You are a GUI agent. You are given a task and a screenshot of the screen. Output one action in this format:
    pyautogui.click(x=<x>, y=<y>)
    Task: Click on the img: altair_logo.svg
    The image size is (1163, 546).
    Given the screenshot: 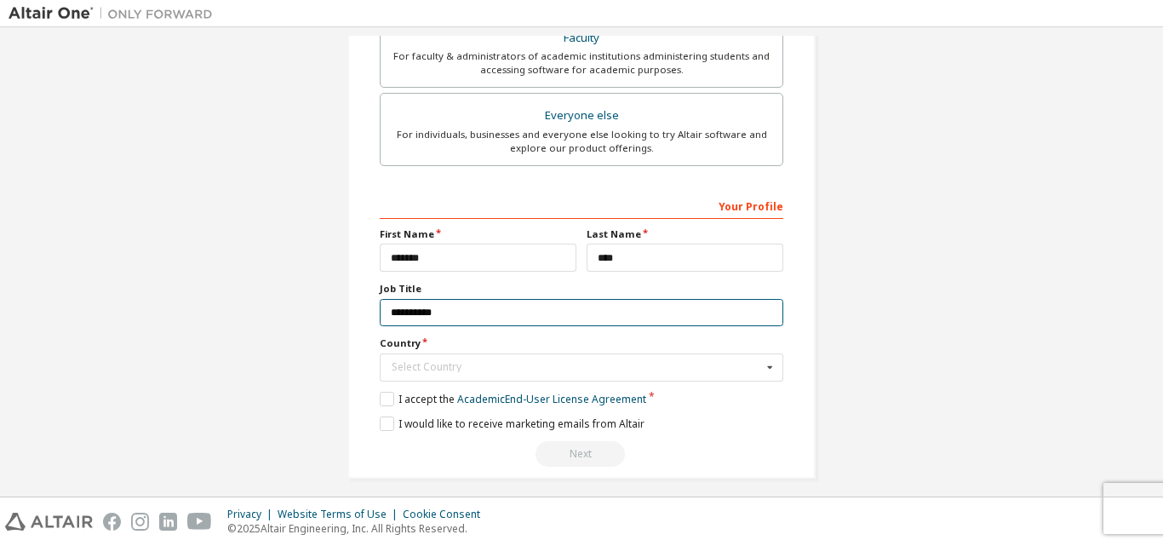 What is the action you would take?
    pyautogui.click(x=49, y=521)
    